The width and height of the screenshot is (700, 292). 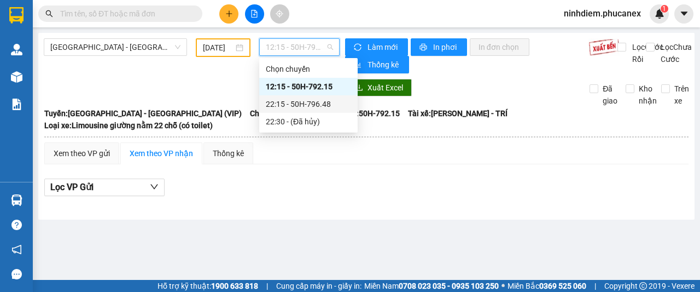 What do you see at coordinates (104, 187) in the screenshot?
I see `button: Lọc VP Gửi` at bounding box center [104, 187].